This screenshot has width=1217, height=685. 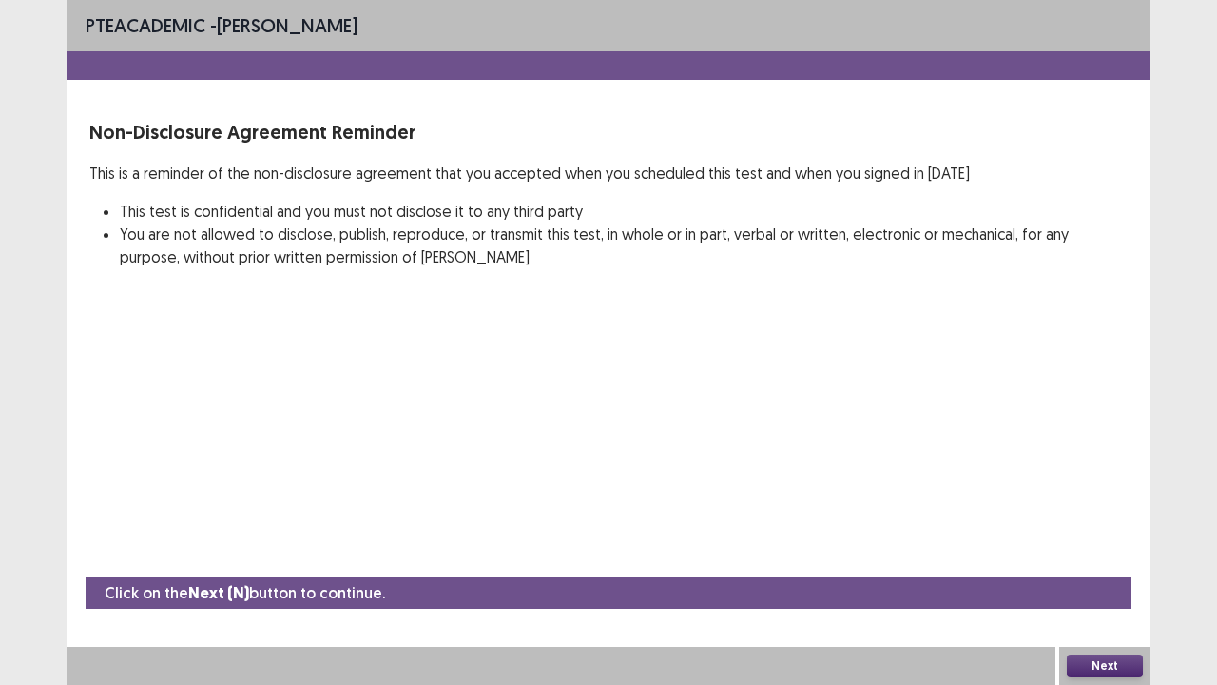 I want to click on strong: Next (N), so click(x=219, y=592).